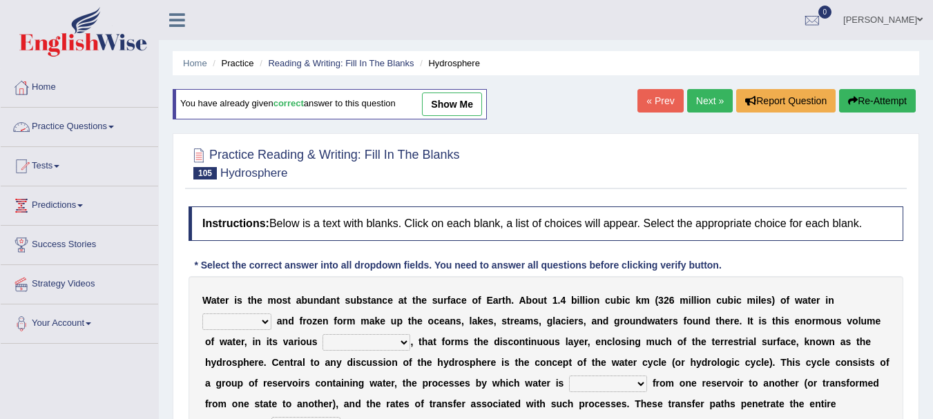 The image size is (933, 419). What do you see at coordinates (399, 321) in the screenshot?
I see `b: p` at bounding box center [399, 321].